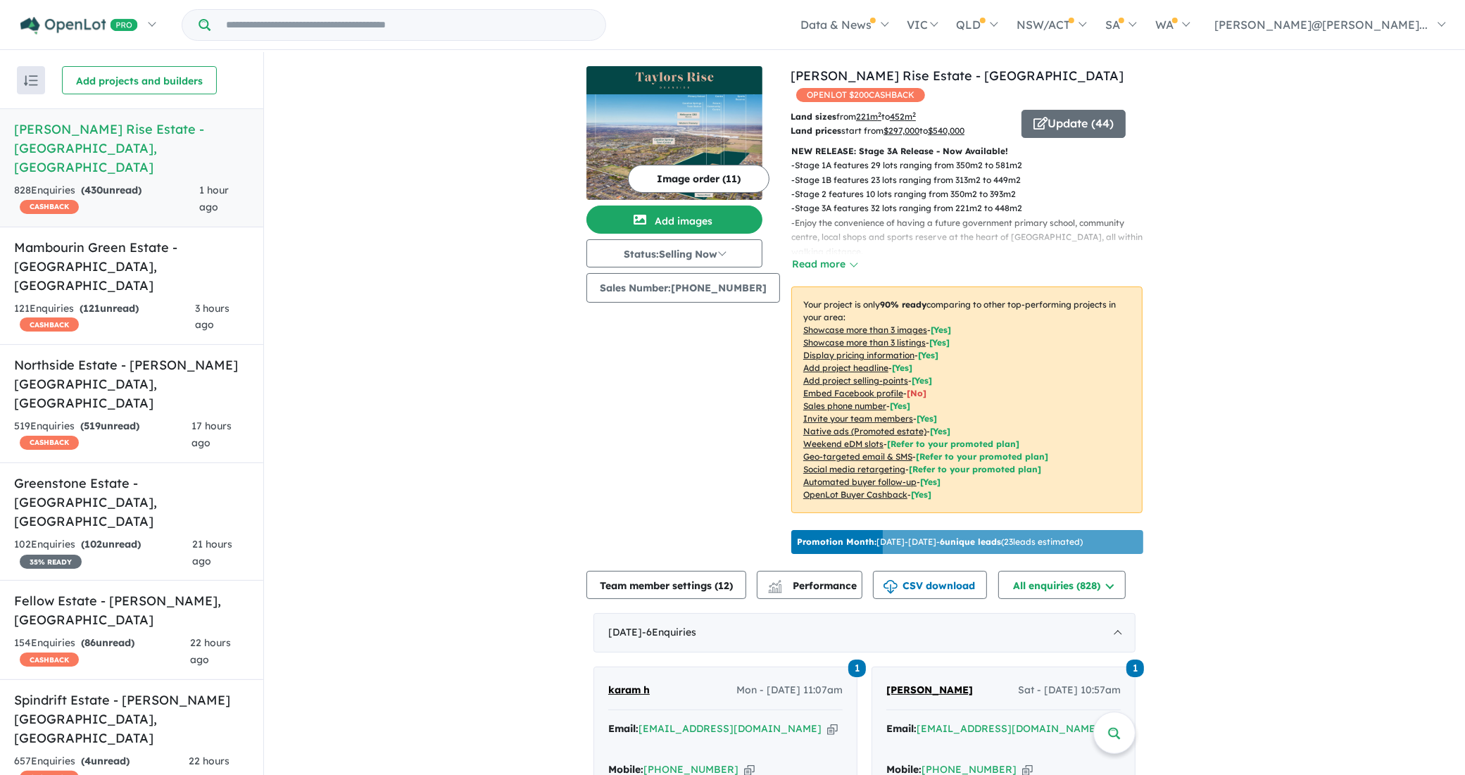 This screenshot has height=775, width=1465. I want to click on button: All enquiries (828), so click(1062, 585).